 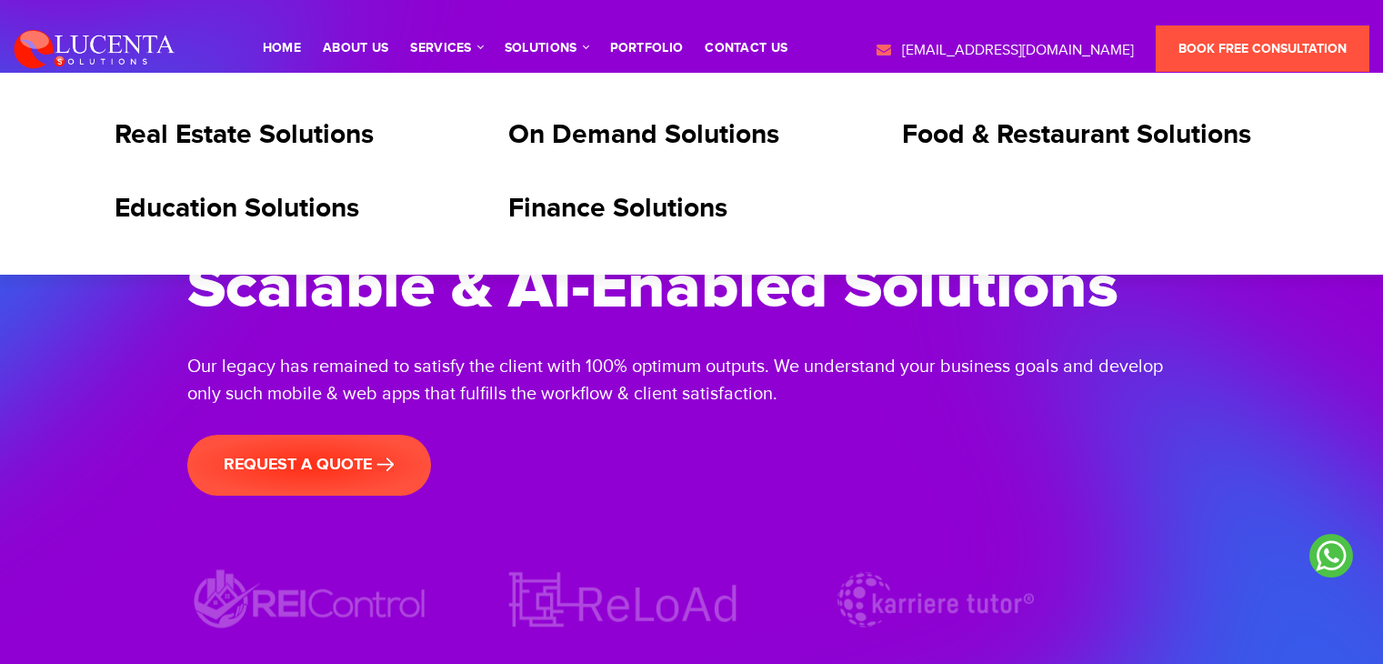 I want to click on img: Lucenta Solutions, so click(x=95, y=48).